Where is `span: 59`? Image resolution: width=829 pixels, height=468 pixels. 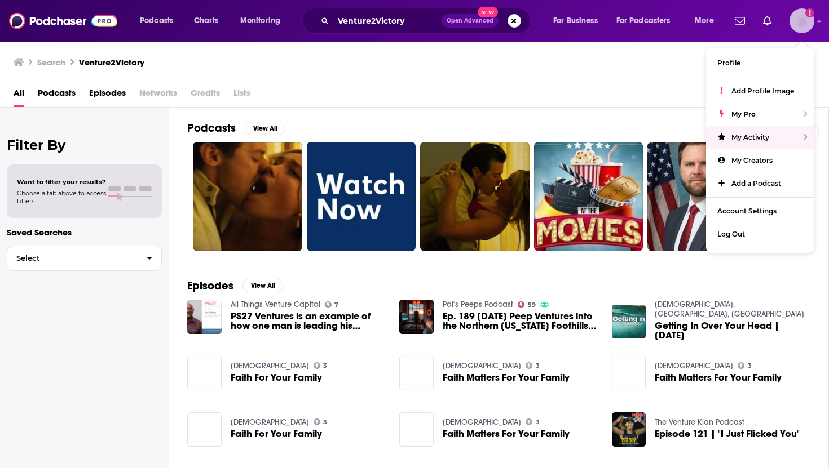 span: 59 is located at coordinates (532, 305).